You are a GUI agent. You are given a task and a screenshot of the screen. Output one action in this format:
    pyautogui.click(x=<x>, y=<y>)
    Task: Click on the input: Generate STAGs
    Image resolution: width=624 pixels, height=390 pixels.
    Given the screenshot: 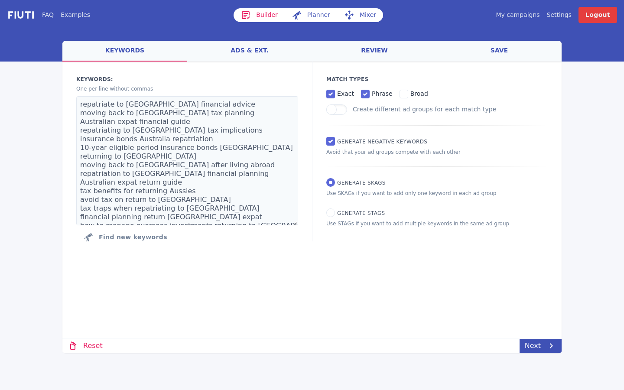 What is the action you would take?
    pyautogui.click(x=331, y=213)
    